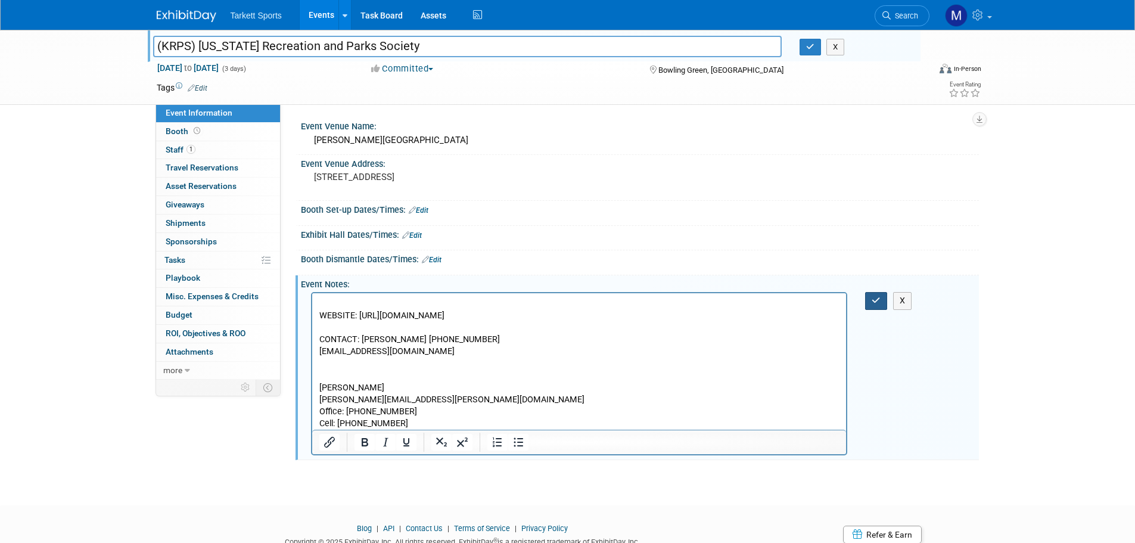 This screenshot has width=1135, height=543. Describe the element at coordinates (268, 70) in the screenshot. I see `body: Rich Text Area. Press ALT-0 for help.` at that location.